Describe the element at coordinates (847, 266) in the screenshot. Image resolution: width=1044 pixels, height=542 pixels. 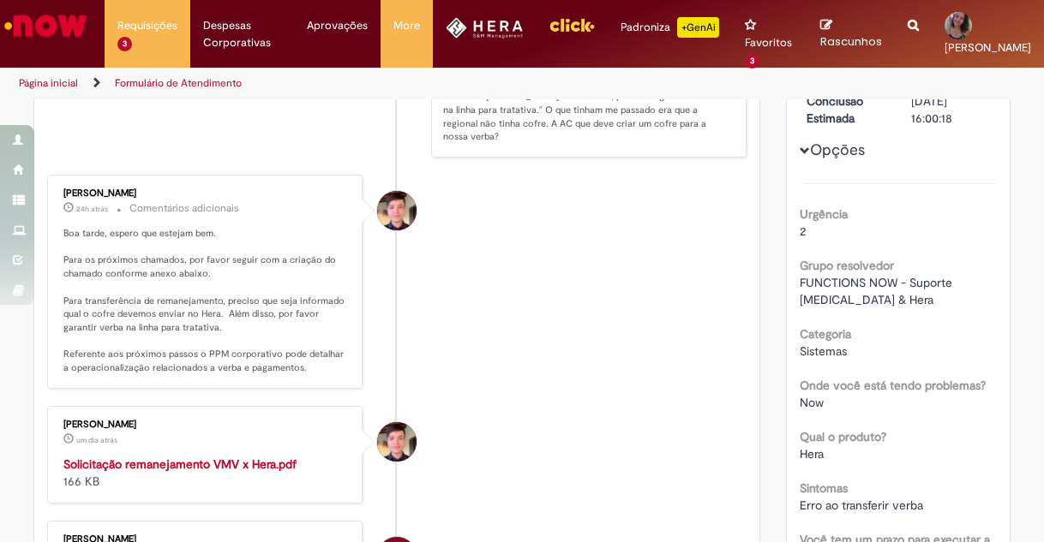
I see `b: Grupo resolvedor` at that location.